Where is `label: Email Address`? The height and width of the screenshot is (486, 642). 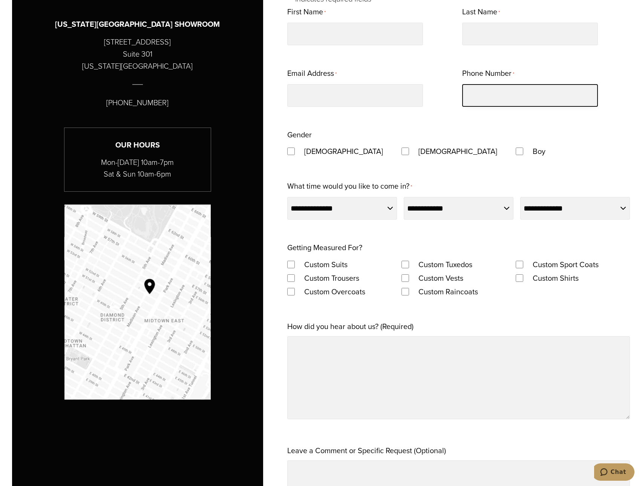
label: Email Address is located at coordinates (312, 74).